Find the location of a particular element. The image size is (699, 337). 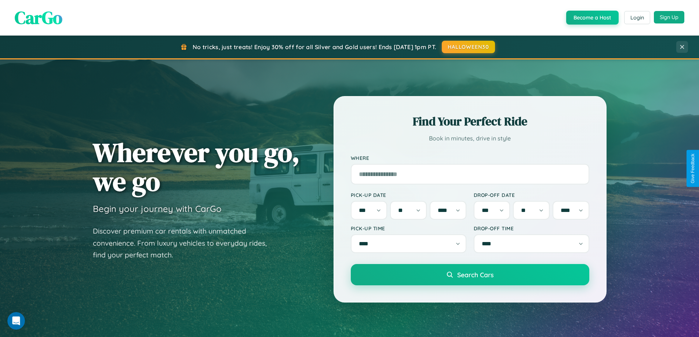

p: Book in minutes, drive in style is located at coordinates (470, 138).